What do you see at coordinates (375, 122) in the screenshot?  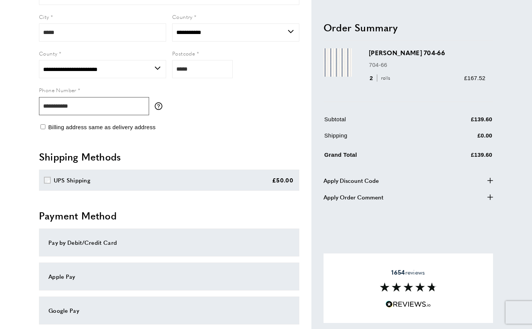 I see `td: Subtotal` at bounding box center [375, 122].